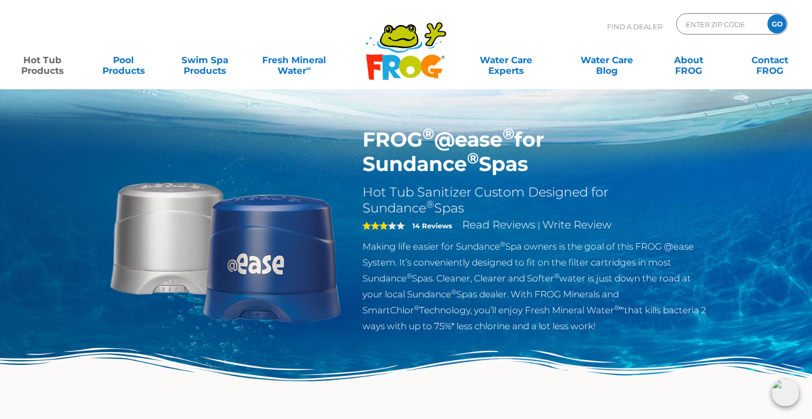  Describe the element at coordinates (225, 249) in the screenshot. I see `img: Sundance-cartridges-2.png` at that location.